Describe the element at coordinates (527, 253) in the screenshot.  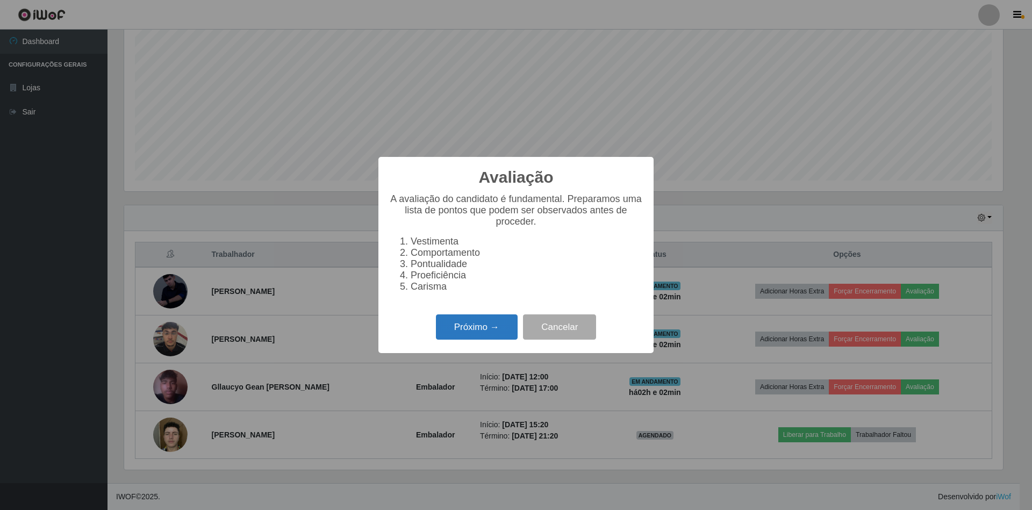
I see `li: Comportamento` at that location.